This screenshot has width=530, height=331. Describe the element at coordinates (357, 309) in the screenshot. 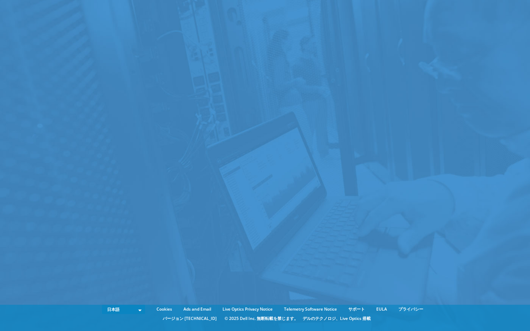

I see `a: サポート` at that location.